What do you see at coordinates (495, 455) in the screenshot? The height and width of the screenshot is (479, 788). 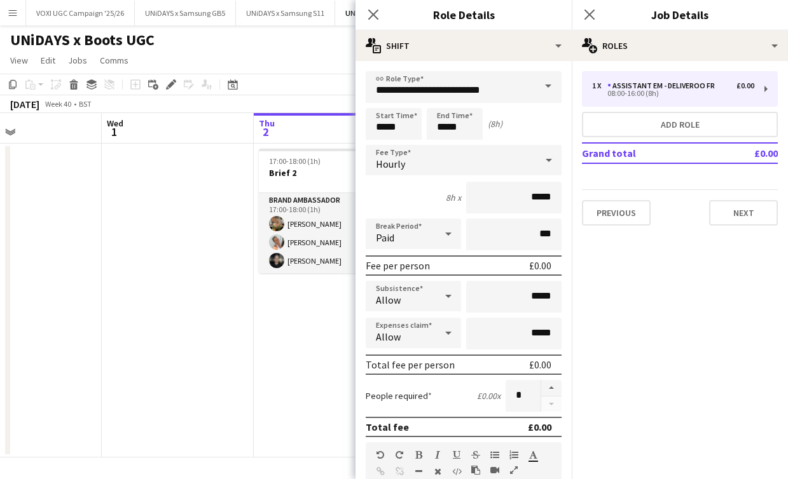 I see `button: Unordered List` at bounding box center [495, 455].